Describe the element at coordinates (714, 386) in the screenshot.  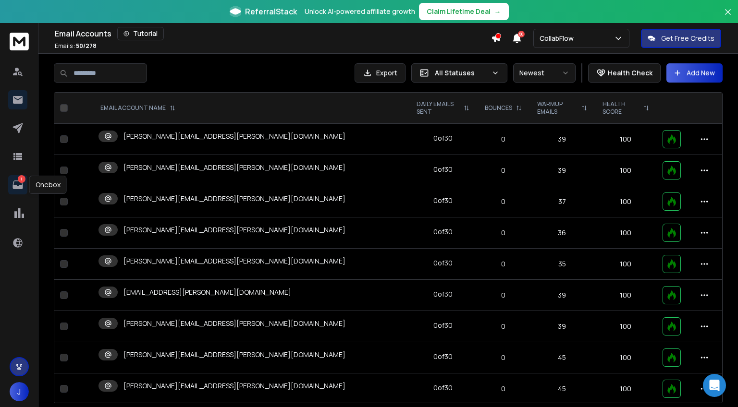
I see `div: Open Intercom Messenger` at that location.